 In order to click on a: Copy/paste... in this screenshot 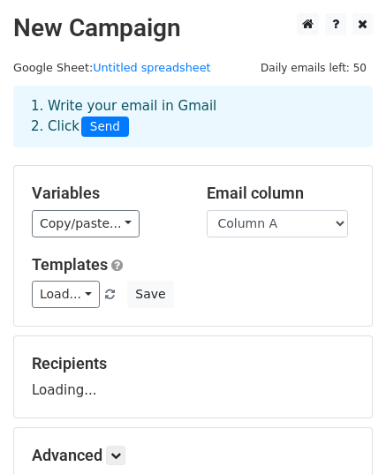, I will do `click(86, 224)`.